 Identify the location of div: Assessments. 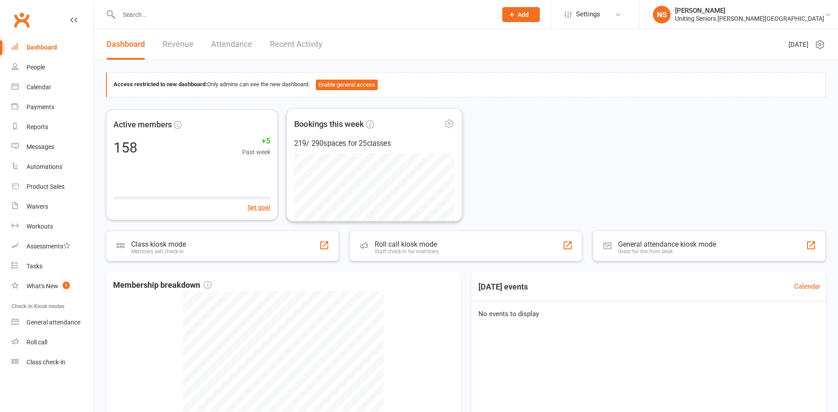
(48, 246).